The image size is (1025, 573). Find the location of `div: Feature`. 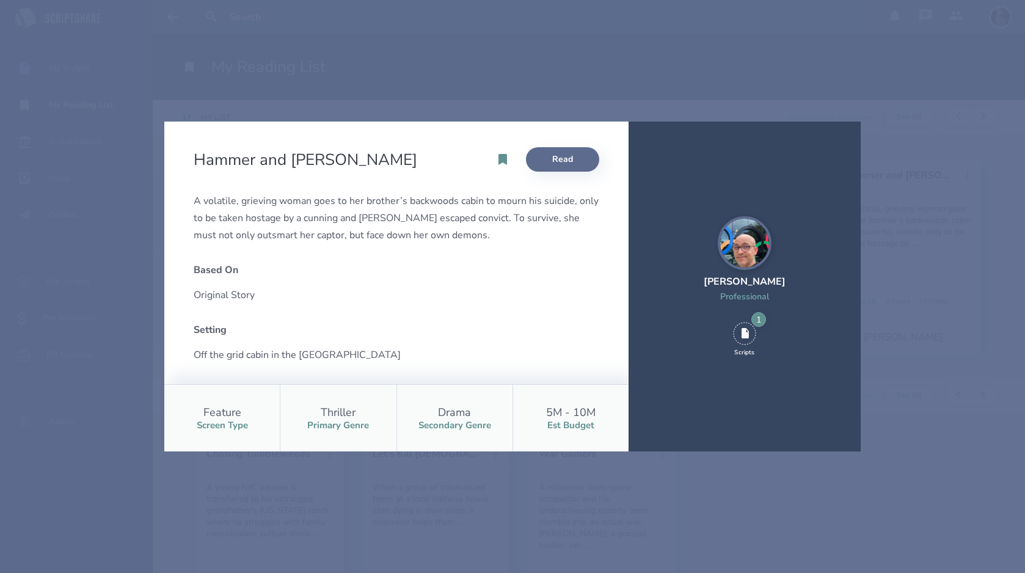

div: Feature is located at coordinates (222, 412).